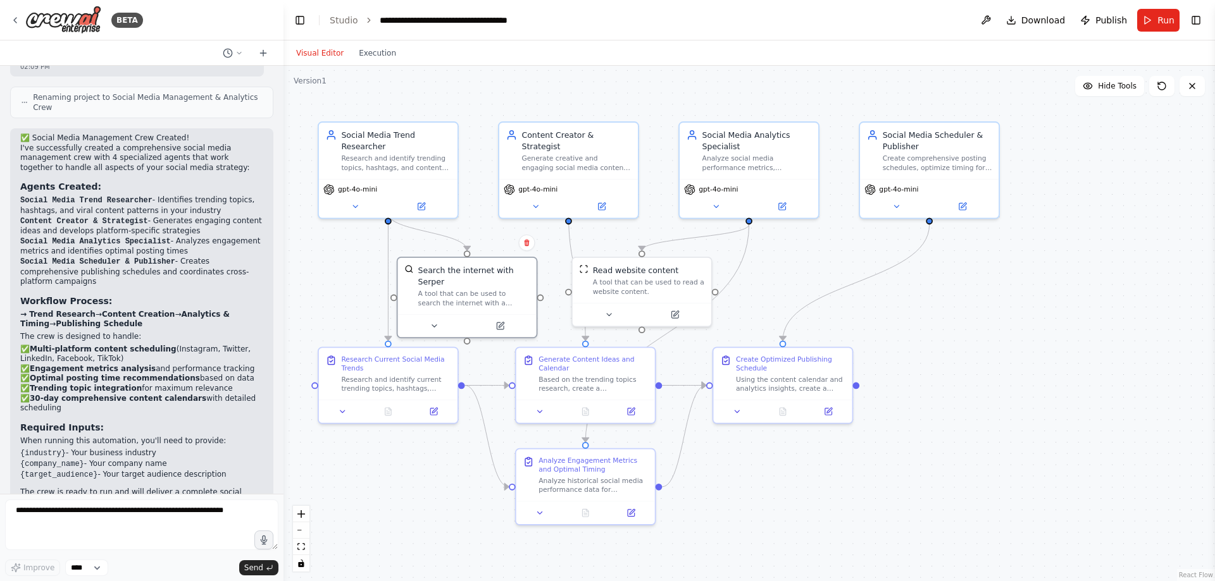 The height and width of the screenshot is (581, 1215). Describe the element at coordinates (395, 384) in the screenshot. I see `div: Research and identify current trending topics, hashtags, content formats, and viral patterns in {...` at that location.